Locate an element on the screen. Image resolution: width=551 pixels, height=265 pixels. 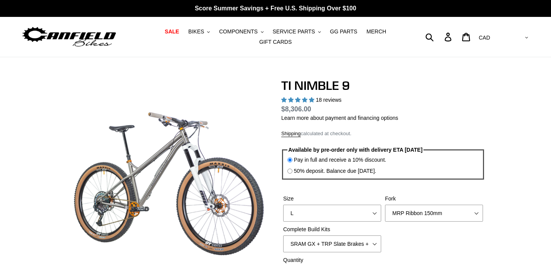
span: GIFT CARDS is located at coordinates (276, 42).